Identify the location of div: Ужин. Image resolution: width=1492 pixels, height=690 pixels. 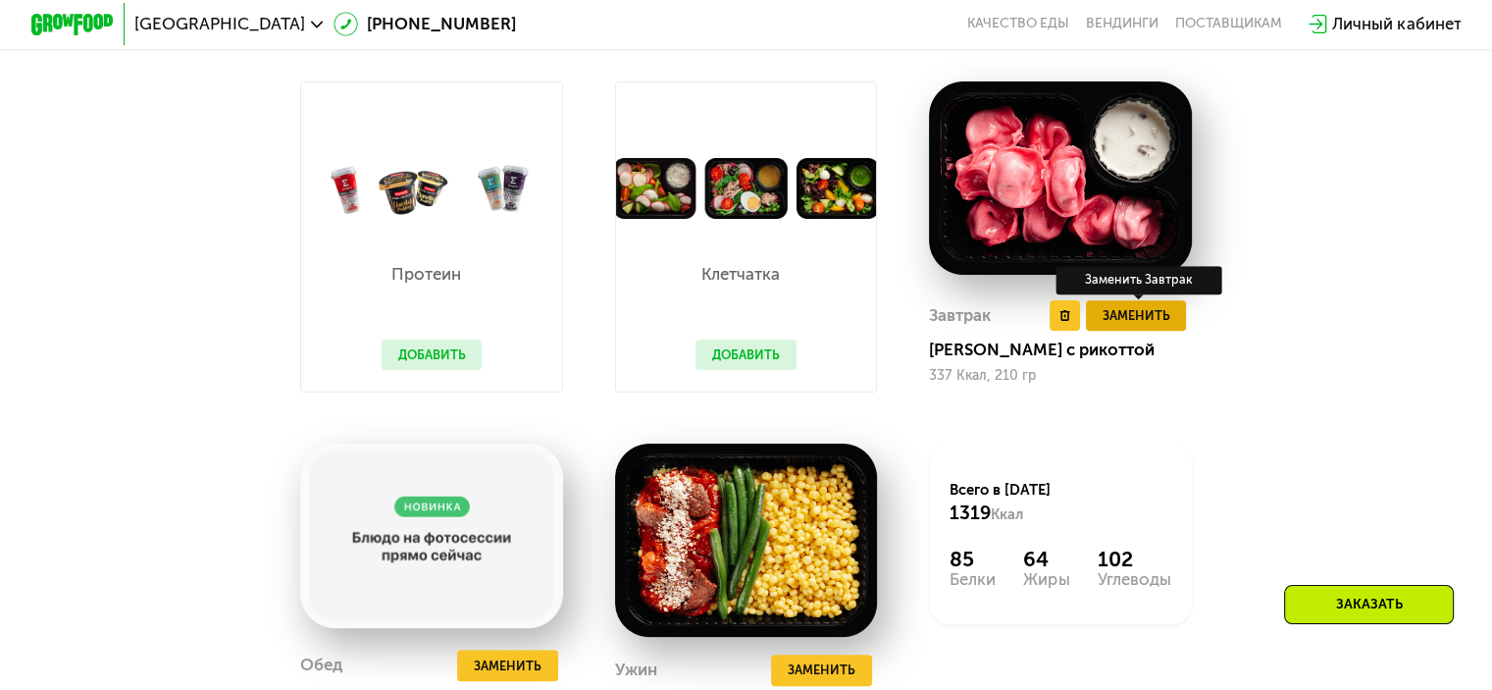
(636, 670).